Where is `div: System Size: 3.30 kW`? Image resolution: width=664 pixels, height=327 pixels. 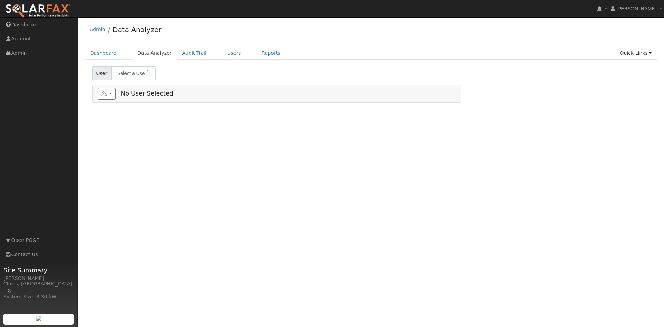
div: System Size: 3.30 kW is located at coordinates (39, 296).